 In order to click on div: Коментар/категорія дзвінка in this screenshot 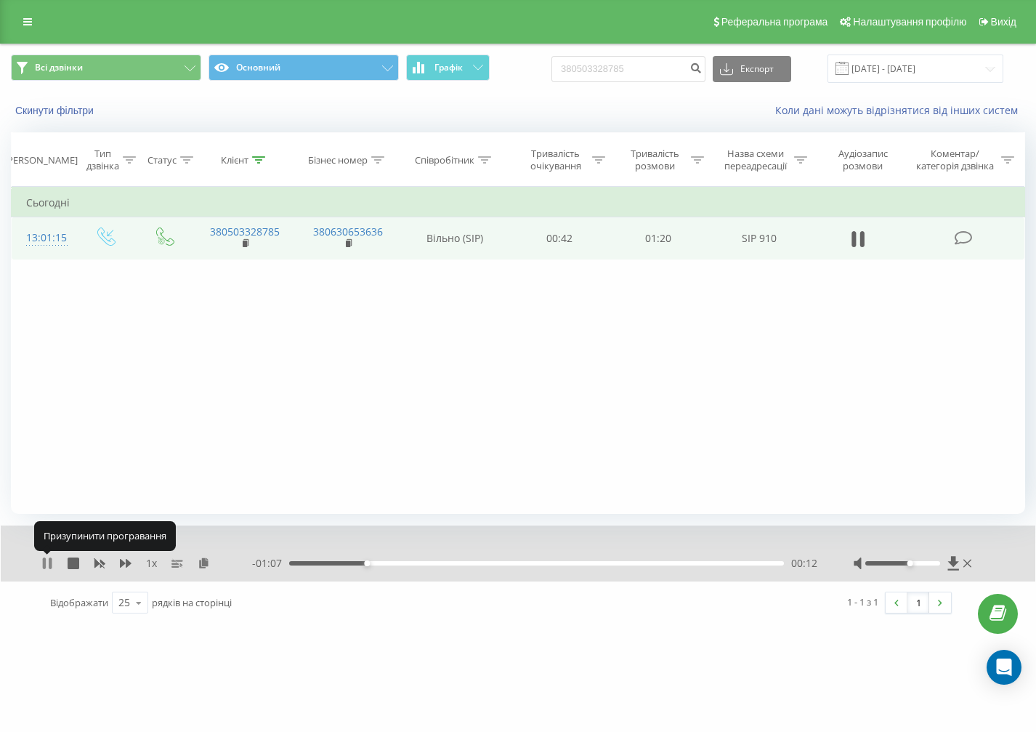, I will do `click(955, 160)`.